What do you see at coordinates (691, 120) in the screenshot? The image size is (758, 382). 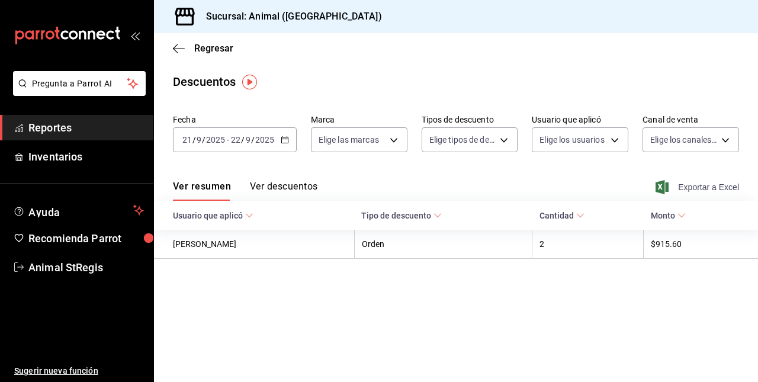 I see `label: Canal de venta` at bounding box center [691, 120].